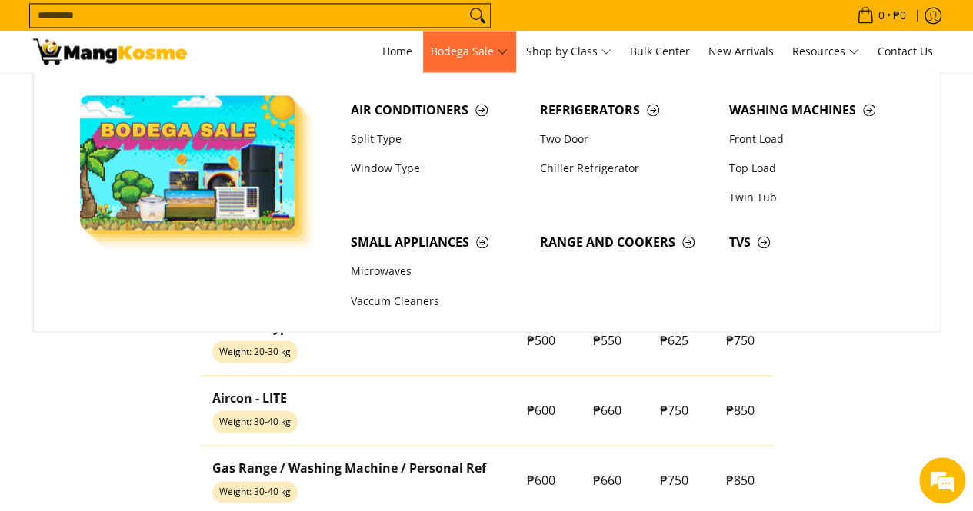  Describe the element at coordinates (816, 198) in the screenshot. I see `a: Twin Tub` at that location.